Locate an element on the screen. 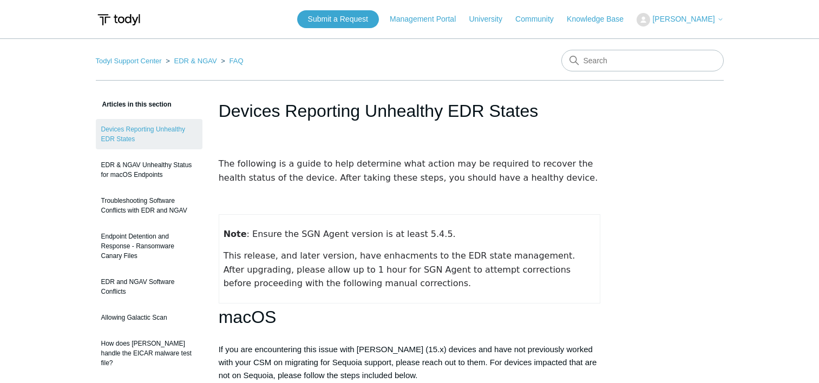 The width and height of the screenshot is (819, 383). a: Endpoint Detention and Response - Ransomware Canary Files is located at coordinates (149, 246).